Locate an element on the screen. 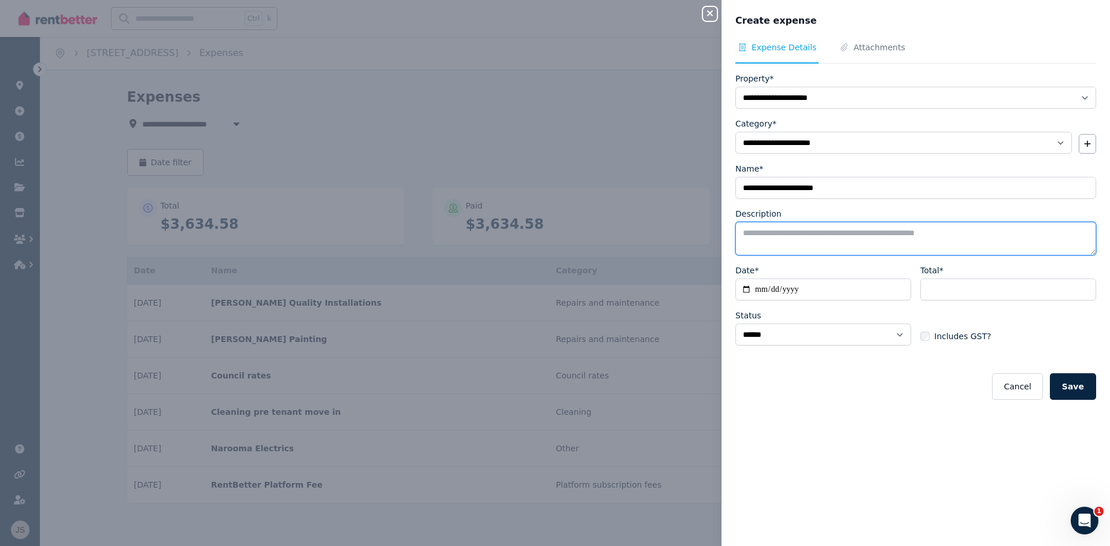 This screenshot has height=546, width=1110. span: Expense Details is located at coordinates (784, 47).